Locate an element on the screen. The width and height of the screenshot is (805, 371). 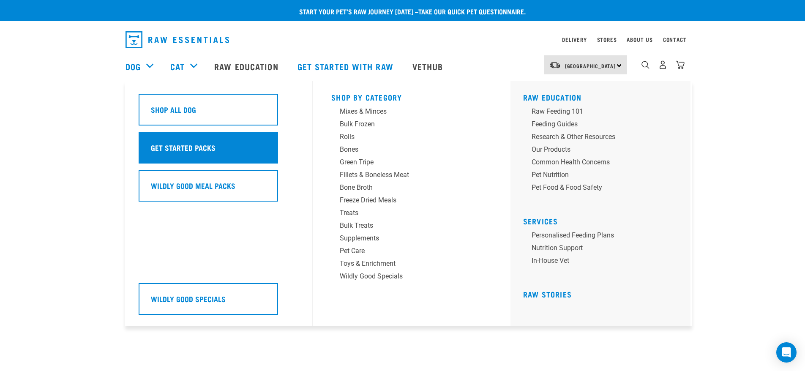
a: Raw Stories is located at coordinates (547, 294).